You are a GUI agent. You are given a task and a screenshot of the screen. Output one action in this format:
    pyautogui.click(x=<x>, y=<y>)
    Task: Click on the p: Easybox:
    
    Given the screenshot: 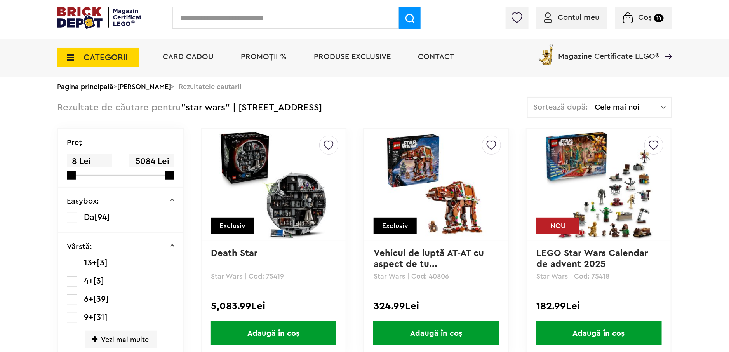 What is the action you would take?
    pyautogui.click(x=83, y=201)
    